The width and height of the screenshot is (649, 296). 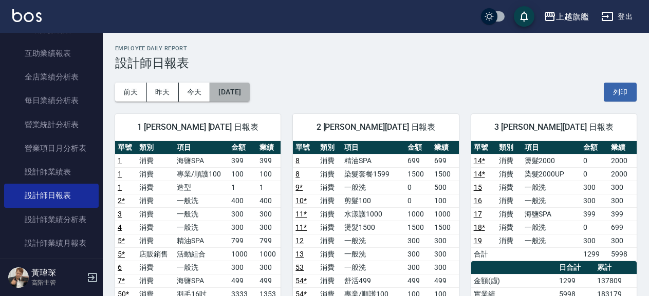 I want to click on button: 昨天, so click(x=163, y=92).